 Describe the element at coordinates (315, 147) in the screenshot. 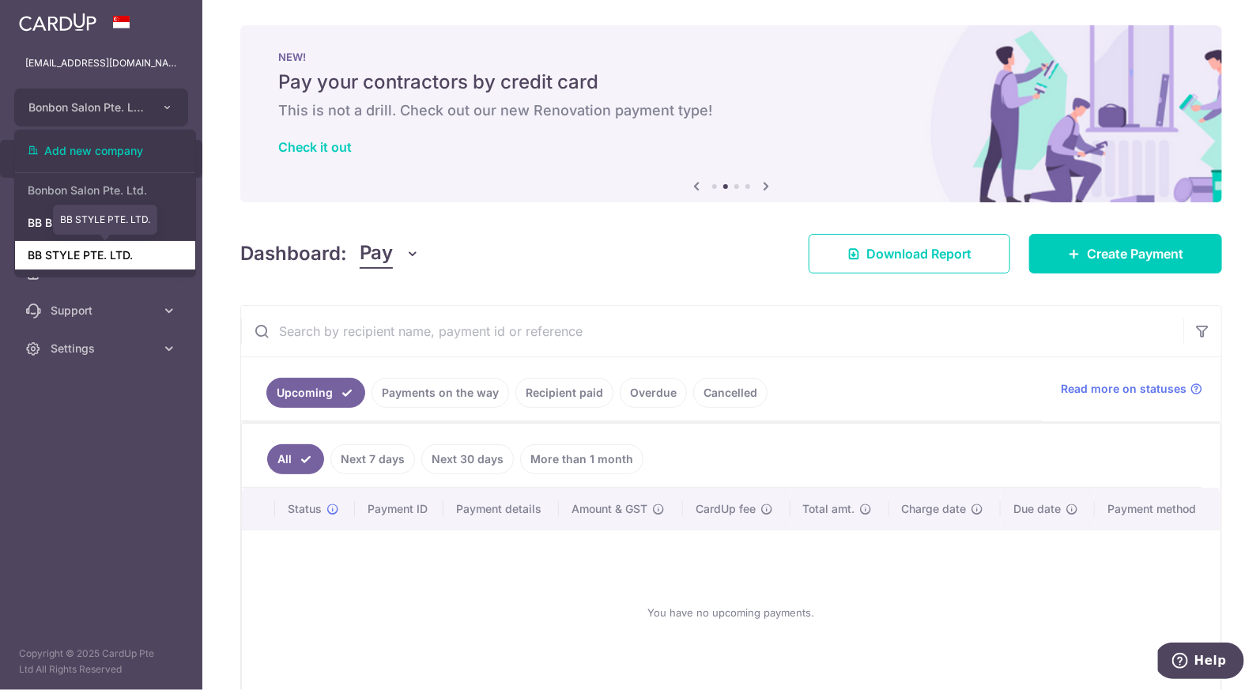

I see `a: Check it out` at that location.